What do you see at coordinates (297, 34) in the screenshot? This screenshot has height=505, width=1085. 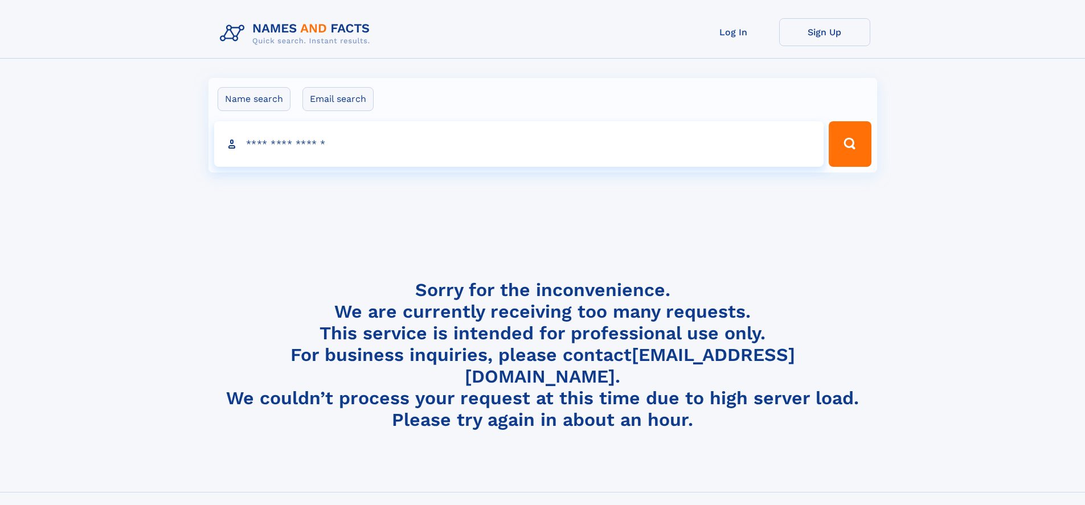 I see `img: Logo Names and Facts` at bounding box center [297, 34].